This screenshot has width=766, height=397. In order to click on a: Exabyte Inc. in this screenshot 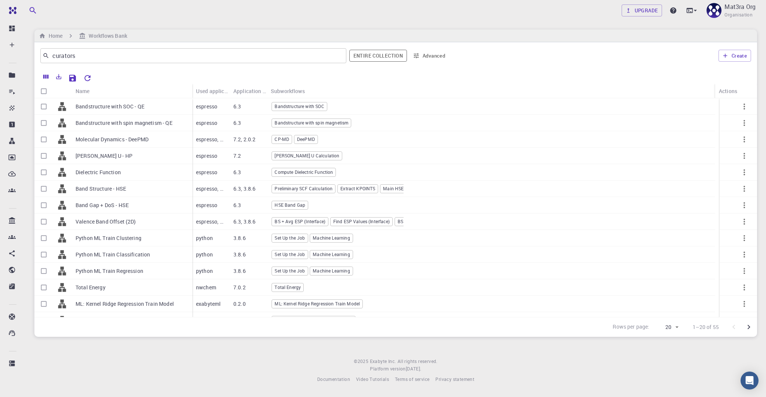, I will do `click(383, 362)`.